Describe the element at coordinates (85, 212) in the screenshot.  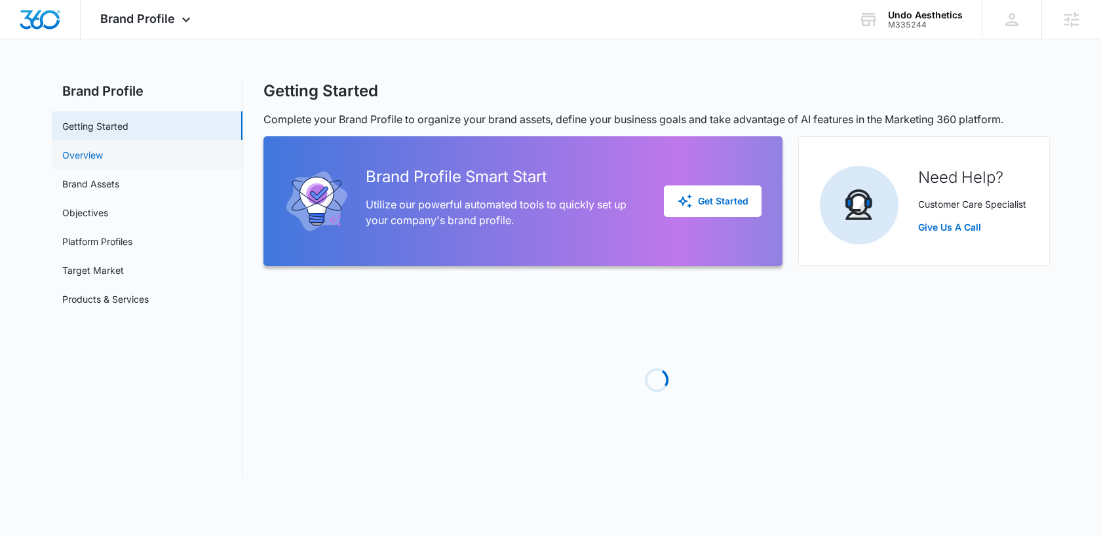
I see `a: Objectives` at that location.